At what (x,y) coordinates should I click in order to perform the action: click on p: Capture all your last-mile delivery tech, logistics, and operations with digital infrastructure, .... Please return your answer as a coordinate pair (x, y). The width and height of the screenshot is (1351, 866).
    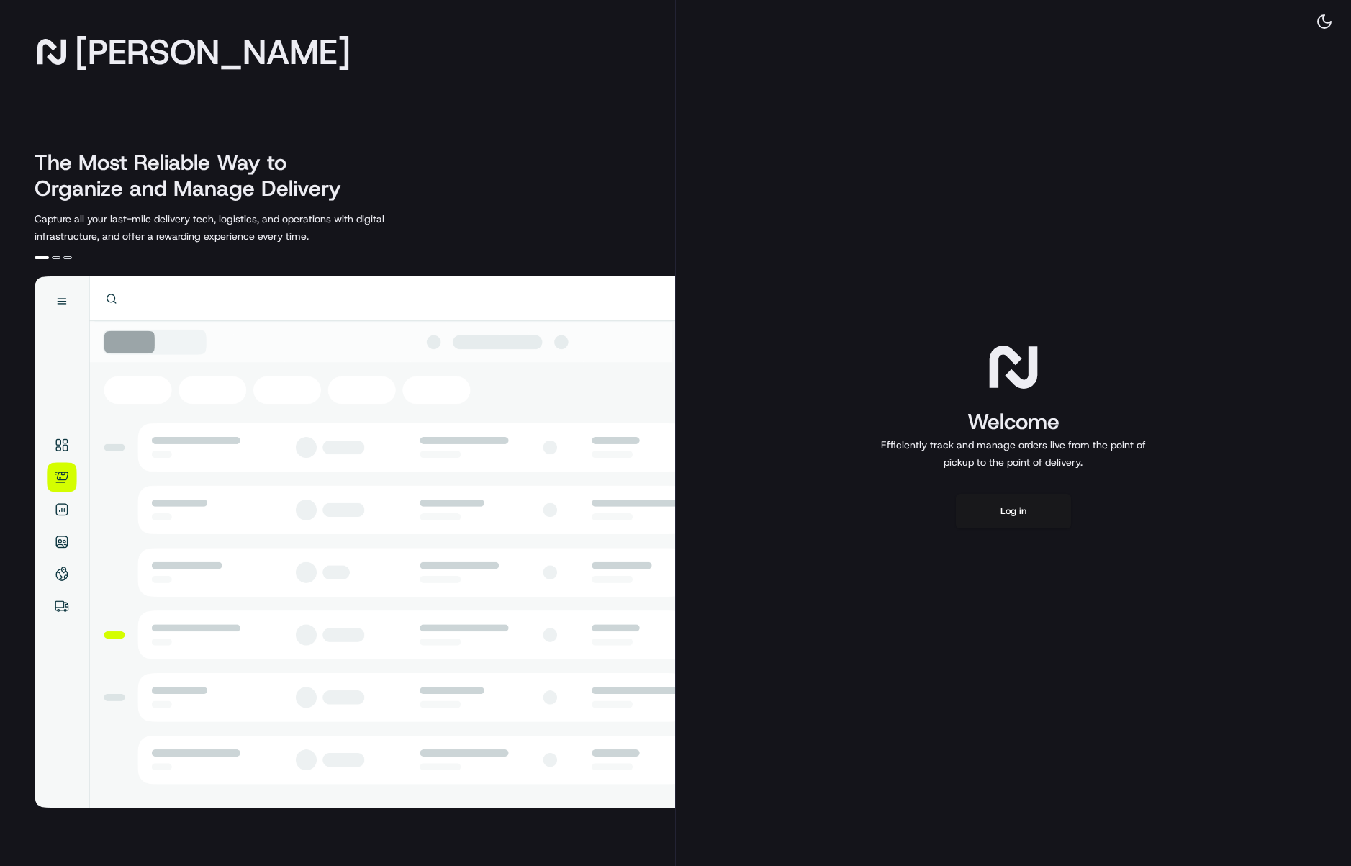
    Looking at the image, I should click on (242, 227).